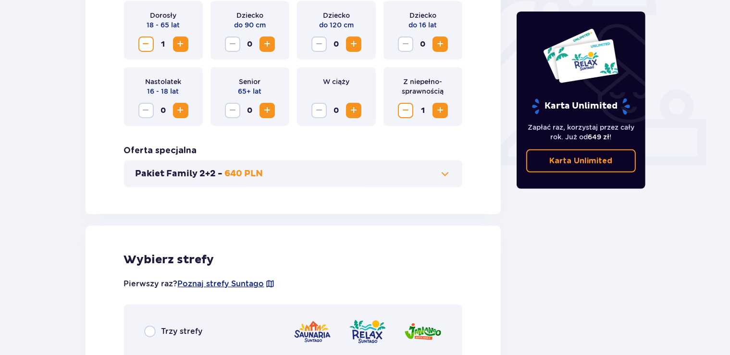 The height and width of the screenshot is (355, 730). I want to click on img: Saunaria, so click(312, 331).